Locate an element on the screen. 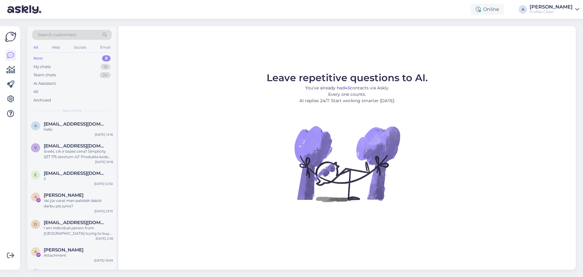  span: valtersvitols@gmail.com is located at coordinates (75, 146).